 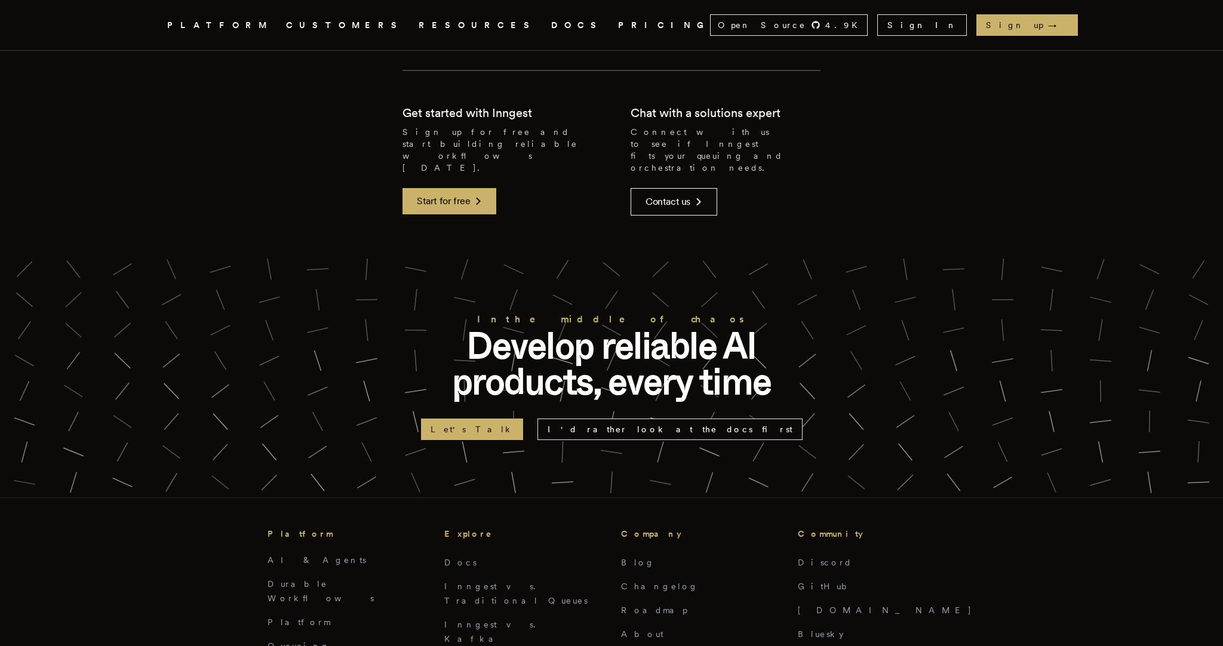 I want to click on a: Durable Workflows, so click(x=321, y=591).